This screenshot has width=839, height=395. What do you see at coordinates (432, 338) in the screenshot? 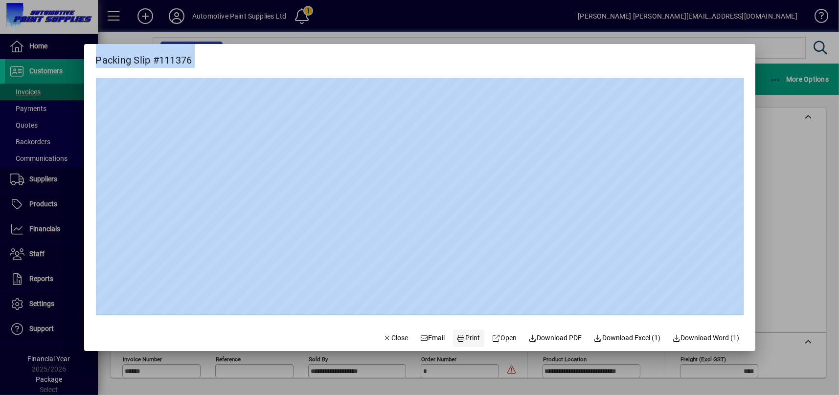
I see `button: Email` at bounding box center [432, 338].